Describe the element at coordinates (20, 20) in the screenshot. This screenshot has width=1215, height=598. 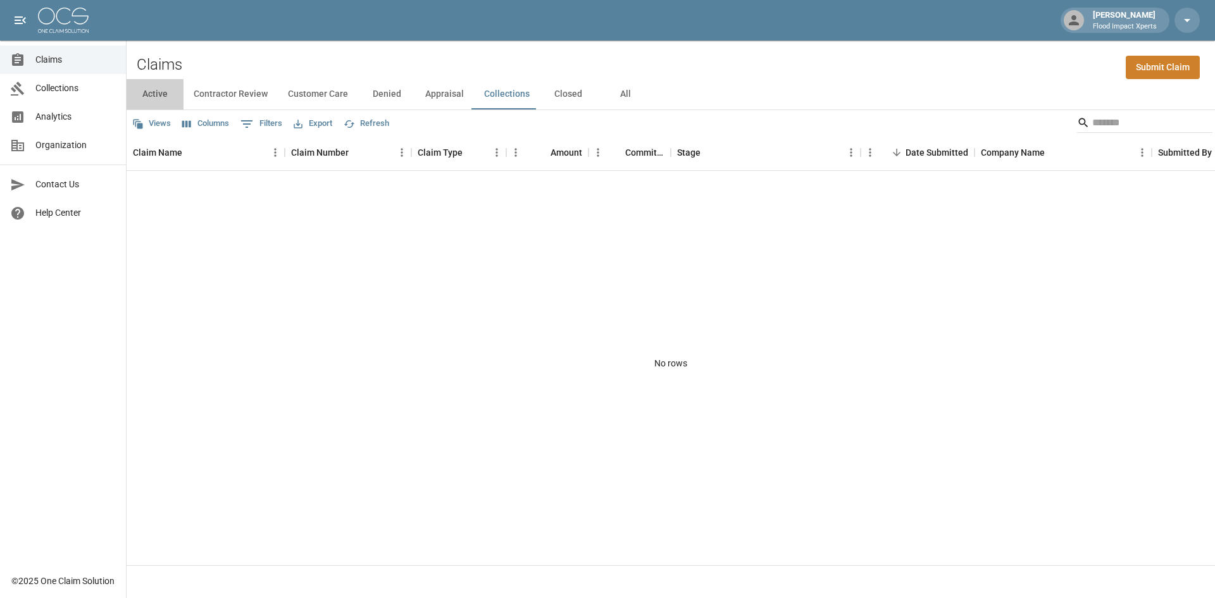
I see `button: open drawer` at that location.